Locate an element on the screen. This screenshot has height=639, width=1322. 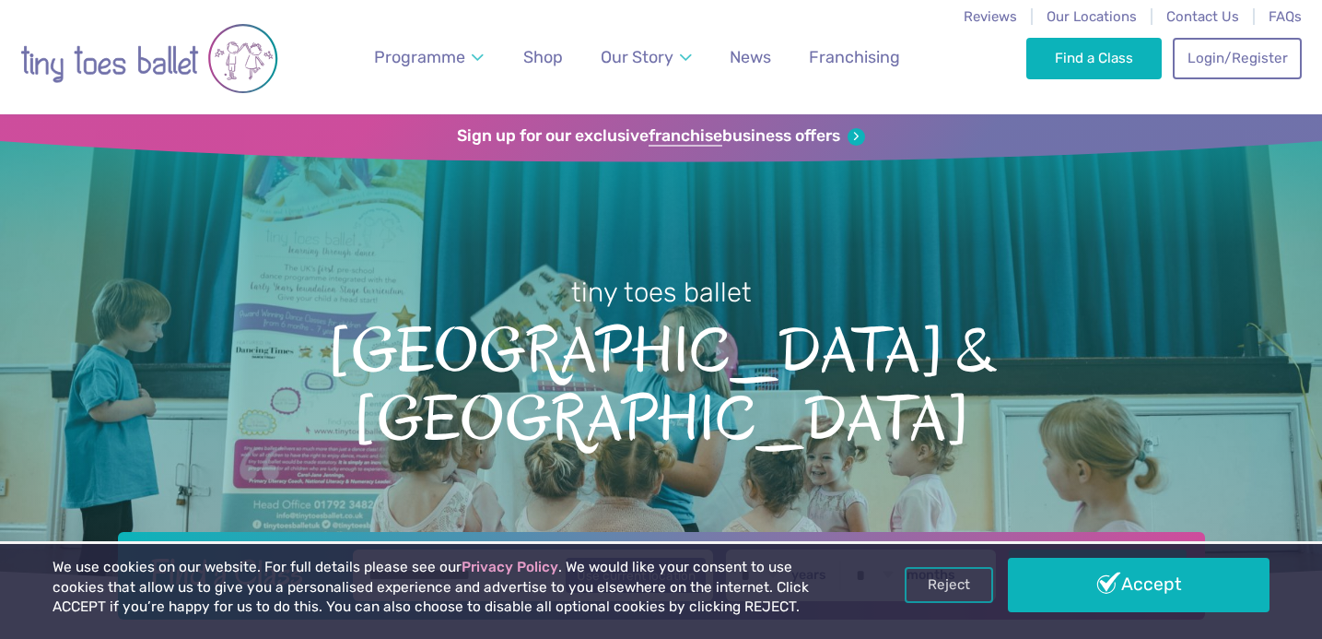
a: News is located at coordinates (750, 57).